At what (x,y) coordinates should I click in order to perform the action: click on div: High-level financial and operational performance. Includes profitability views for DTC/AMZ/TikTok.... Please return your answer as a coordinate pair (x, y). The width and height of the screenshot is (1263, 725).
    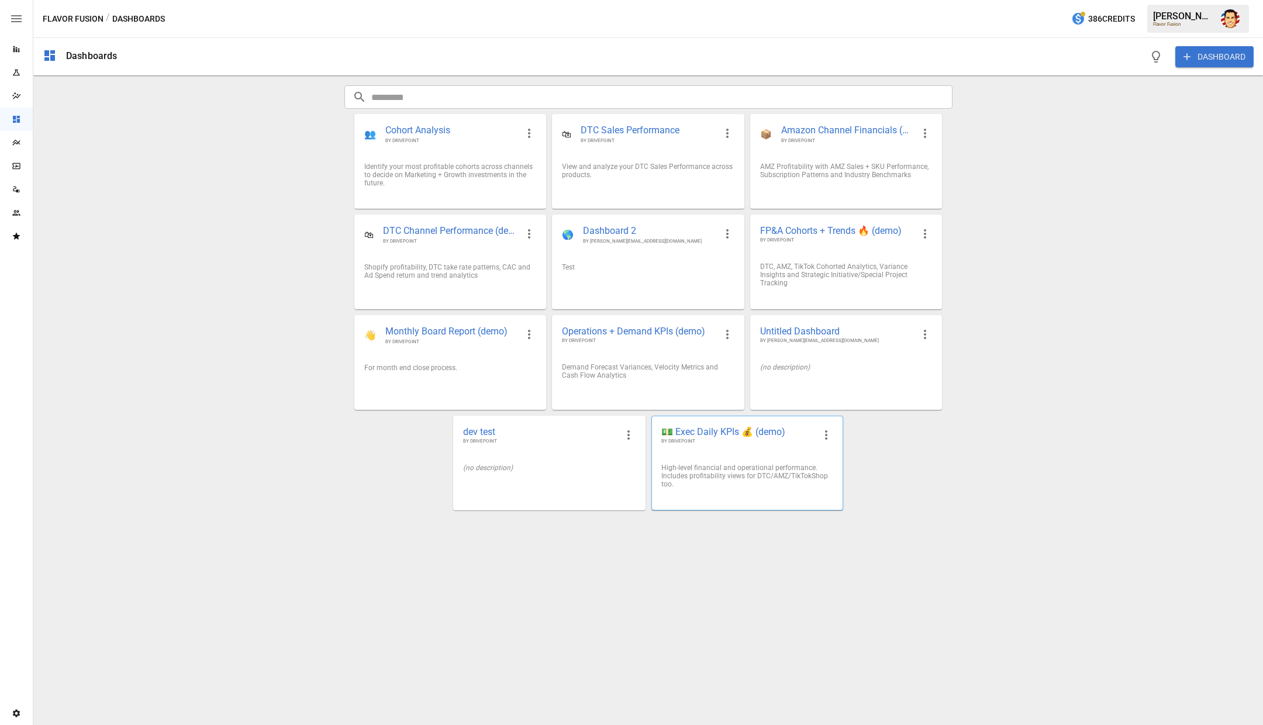
    Looking at the image, I should click on (748, 476).